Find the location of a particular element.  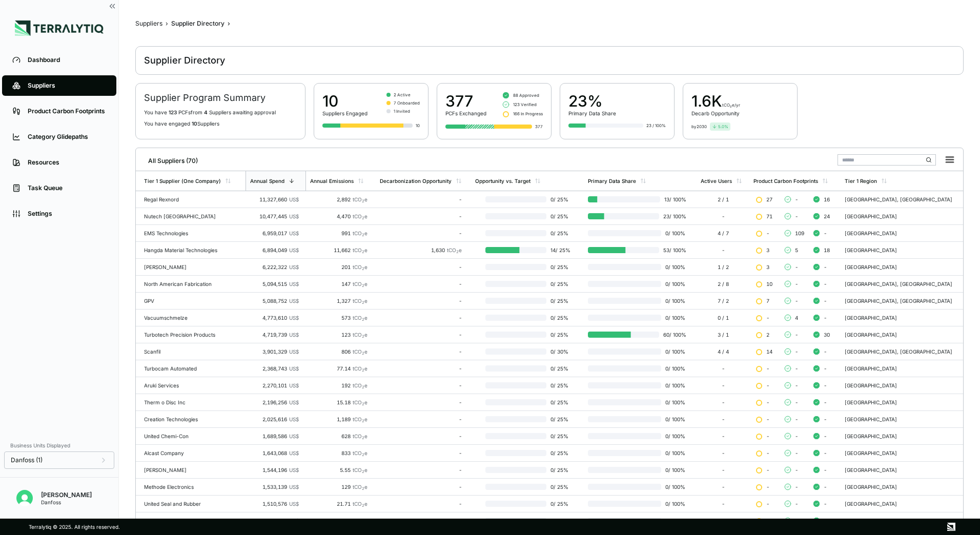

div: 4,773,610 is located at coordinates (274, 318).